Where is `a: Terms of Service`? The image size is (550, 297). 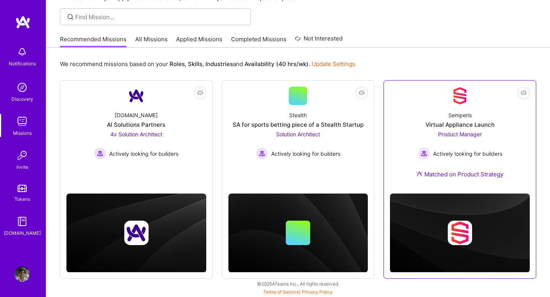
a: Terms of Service is located at coordinates (281, 292).